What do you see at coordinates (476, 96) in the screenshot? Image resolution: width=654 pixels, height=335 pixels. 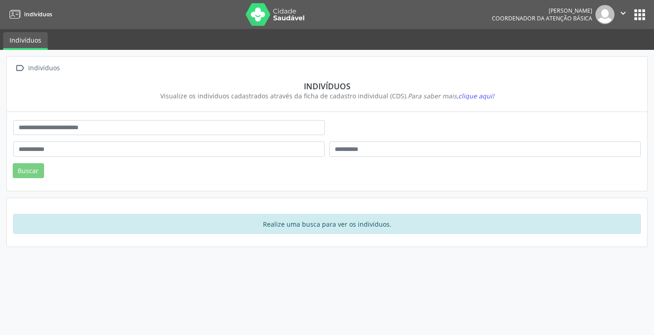 I see `span: clique aqui!` at bounding box center [476, 96].